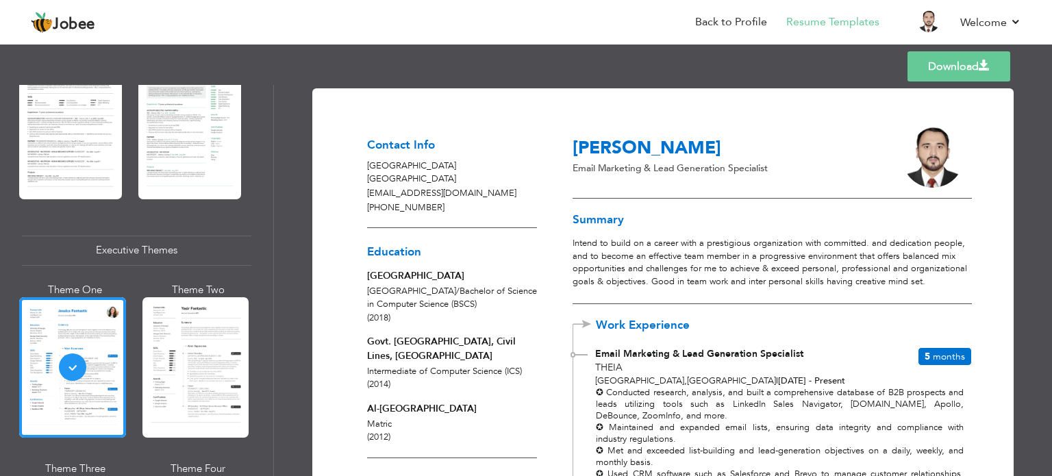 The width and height of the screenshot is (1052, 476). I want to click on div: Executive Themes, so click(136, 250).